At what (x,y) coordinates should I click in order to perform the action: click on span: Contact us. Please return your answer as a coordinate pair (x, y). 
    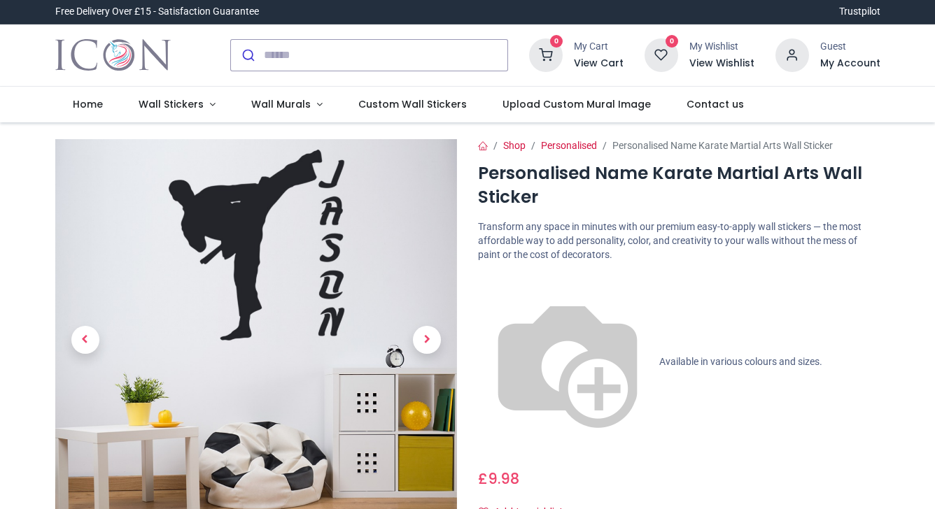
    Looking at the image, I should click on (715, 104).